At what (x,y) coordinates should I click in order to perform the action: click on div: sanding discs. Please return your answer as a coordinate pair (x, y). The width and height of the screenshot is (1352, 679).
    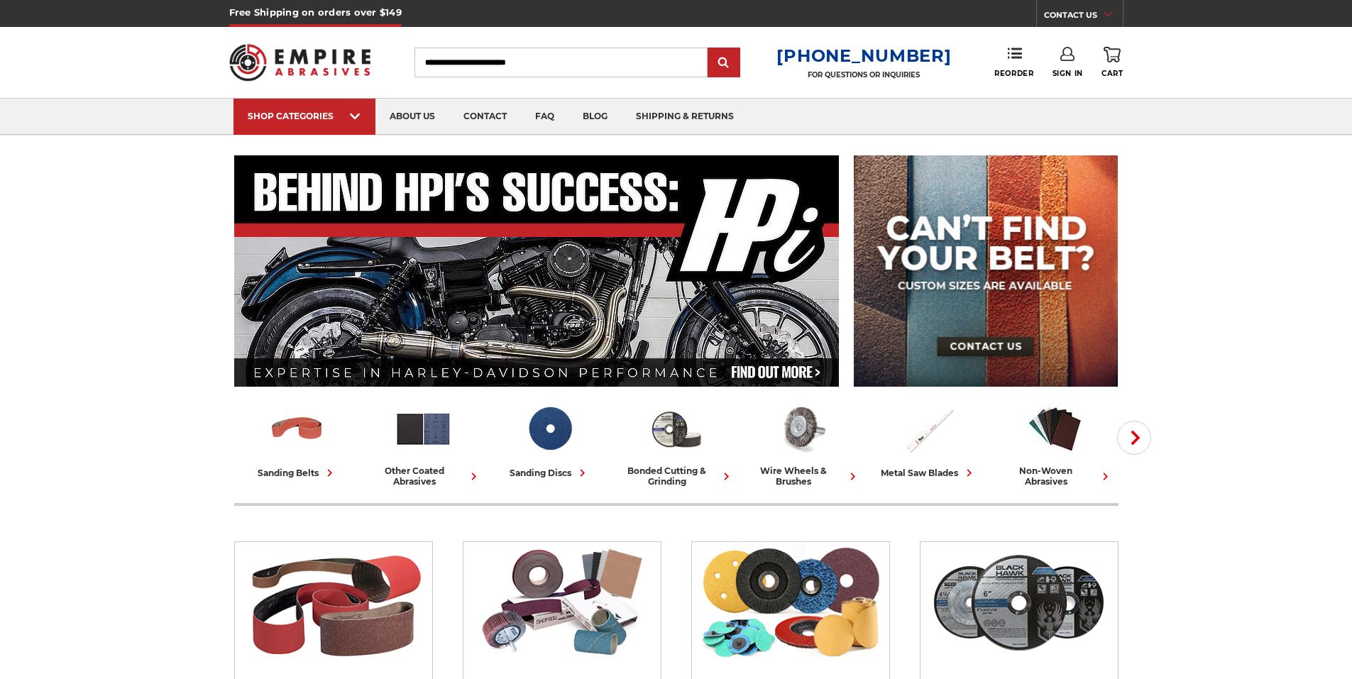
    Looking at the image, I should click on (549, 473).